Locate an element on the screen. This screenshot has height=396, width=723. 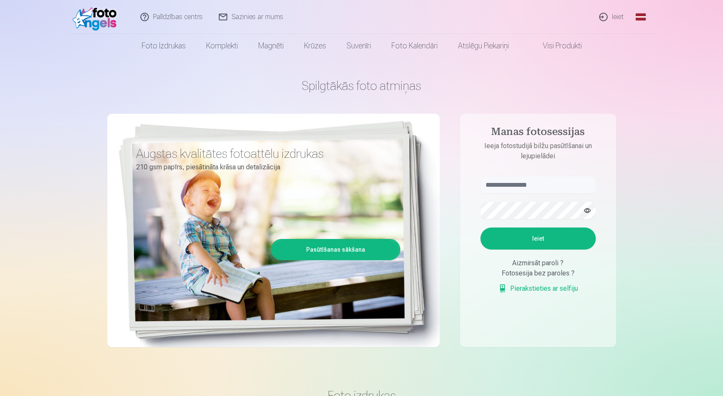
a: Pierakstieties ar selfiju is located at coordinates (538, 288).